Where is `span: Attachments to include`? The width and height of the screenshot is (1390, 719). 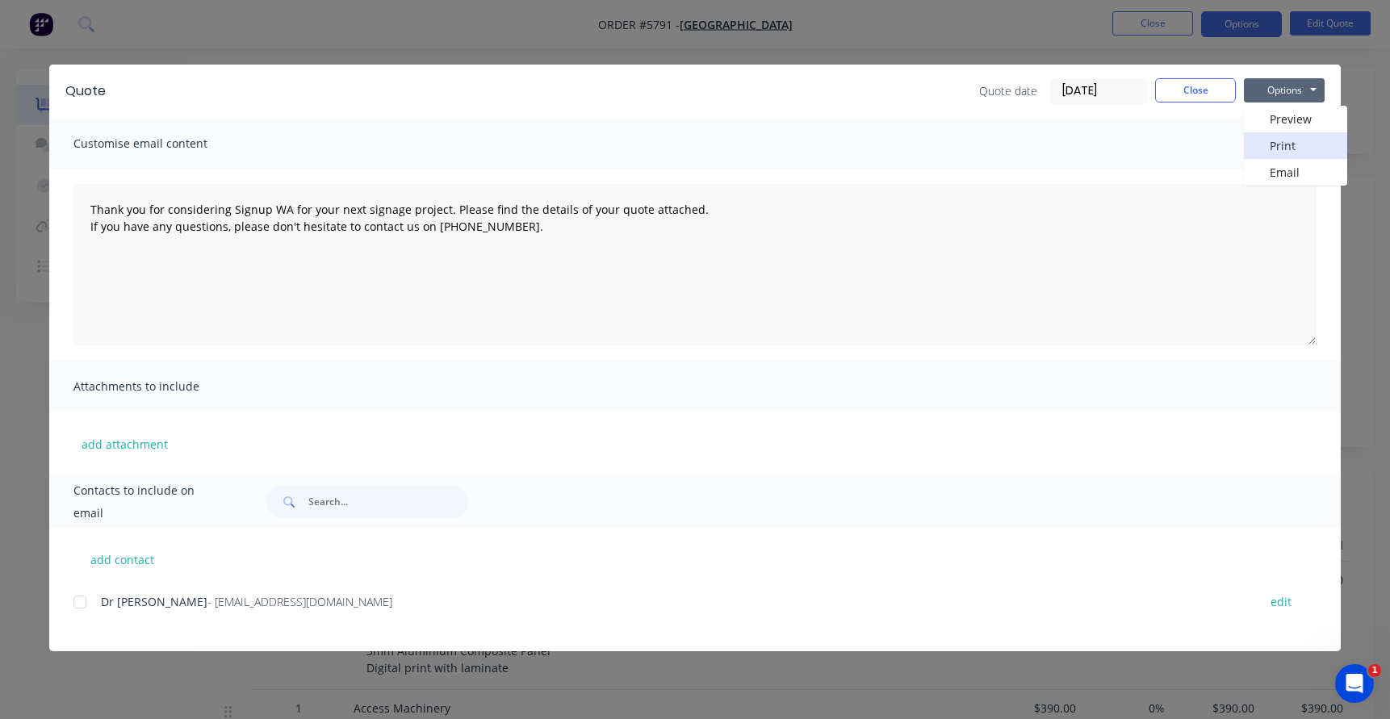 span: Attachments to include is located at coordinates (162, 387).